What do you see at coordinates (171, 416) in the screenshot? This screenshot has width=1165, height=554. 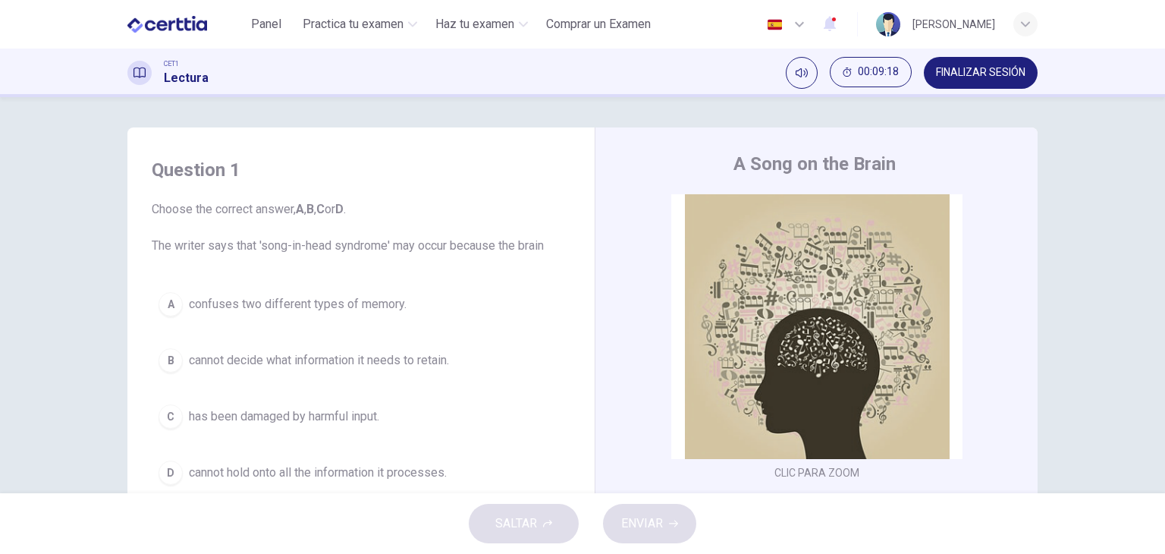 I see `div: C` at bounding box center [171, 416].